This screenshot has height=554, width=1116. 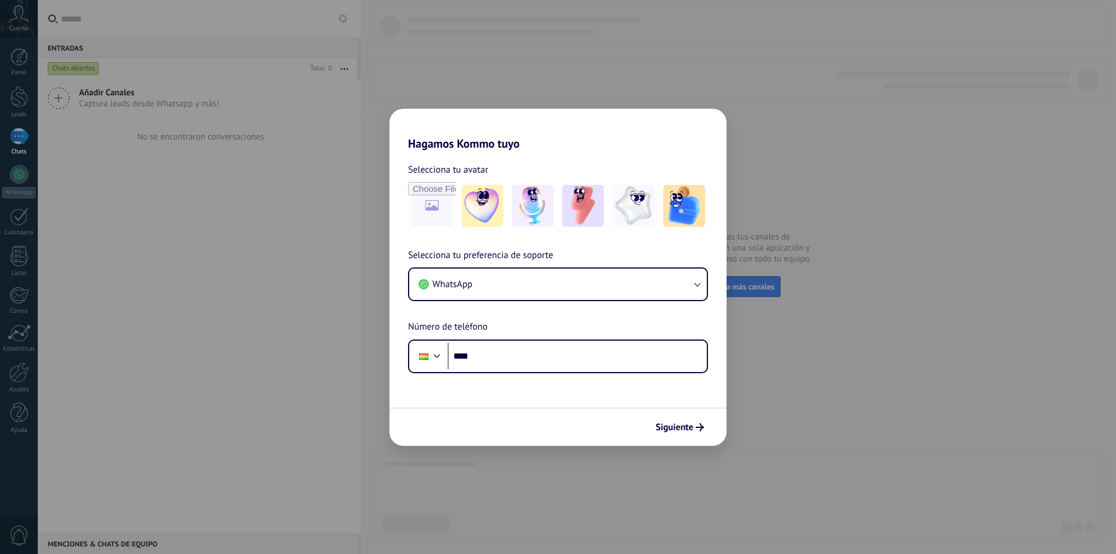 I want to click on span: Selecciona tu avatar, so click(x=448, y=170).